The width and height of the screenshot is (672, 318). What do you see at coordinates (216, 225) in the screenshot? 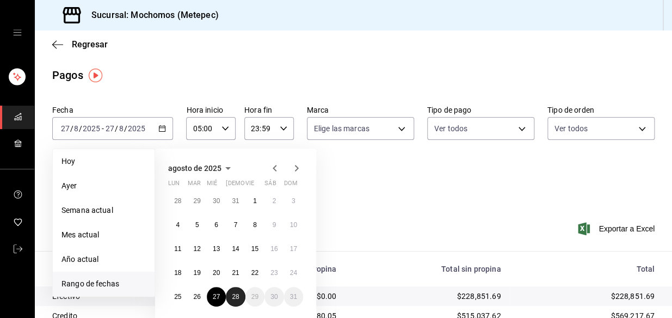
I see `abbr: 6 de agosto de 2025` at bounding box center [216, 225].